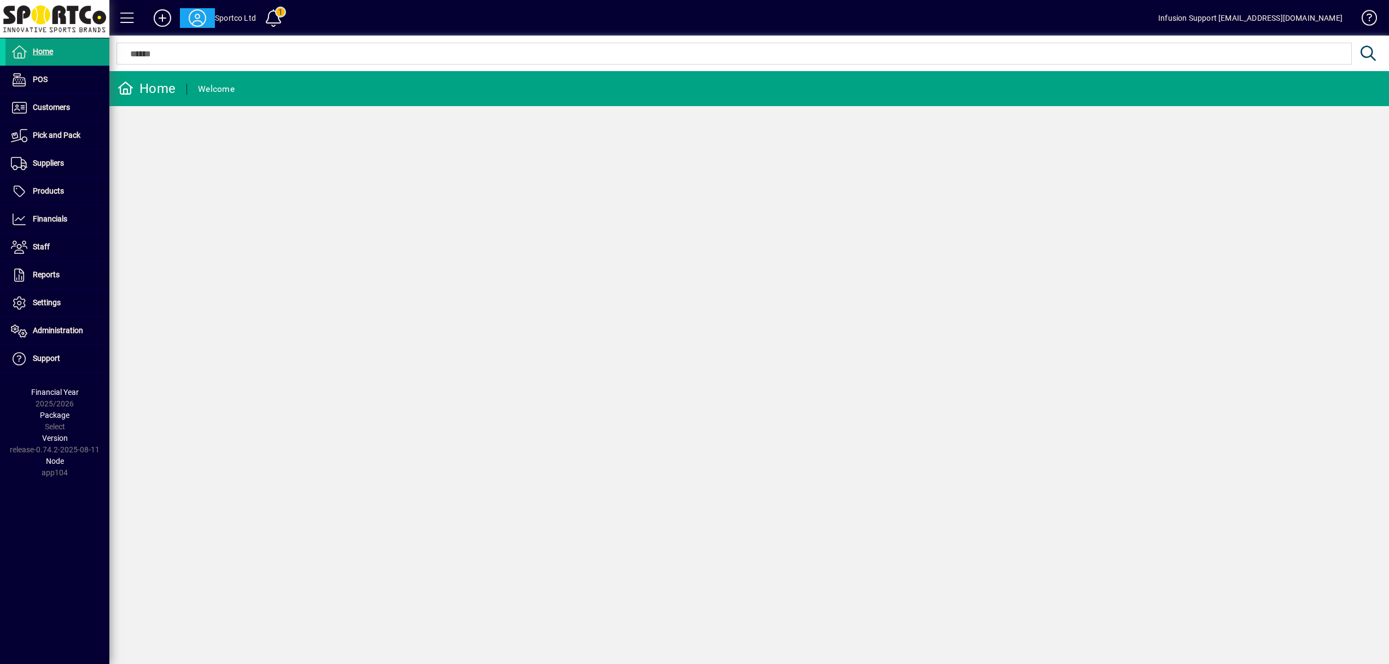 The width and height of the screenshot is (1389, 664). What do you see at coordinates (57, 80) in the screenshot?
I see `a: POS` at bounding box center [57, 80].